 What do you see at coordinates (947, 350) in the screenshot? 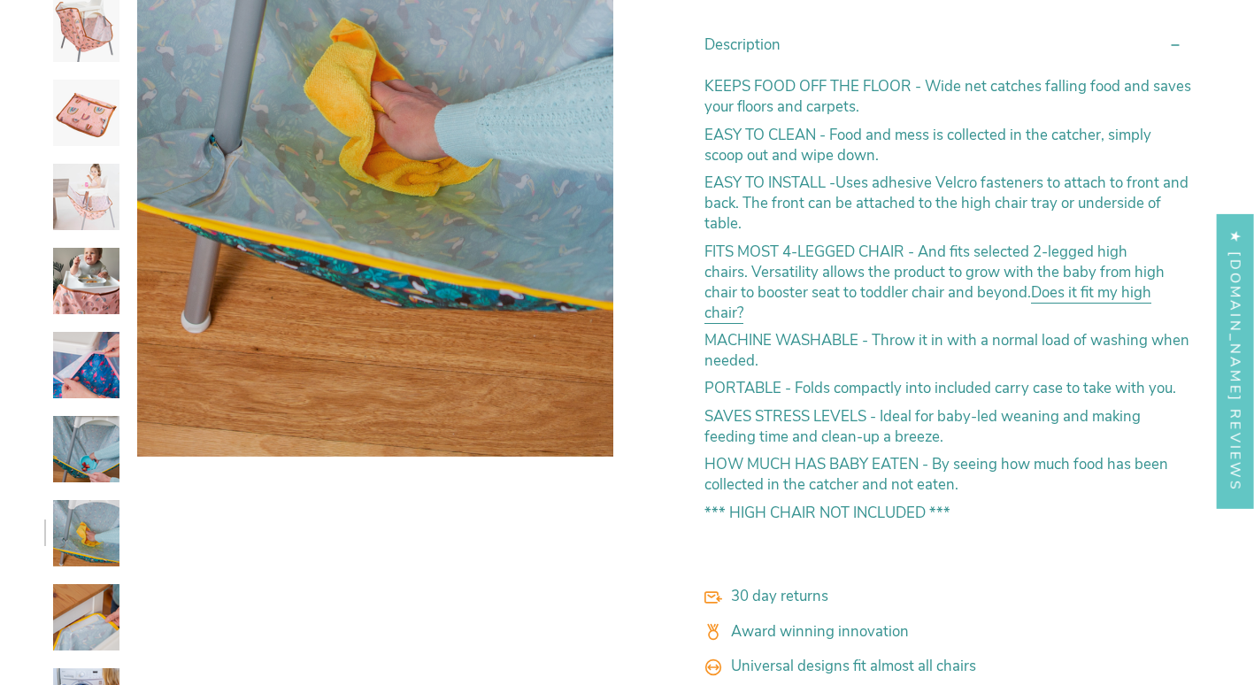
I see `p: - Throw it in with a normal load of washing when needed.` at bounding box center [947, 350].